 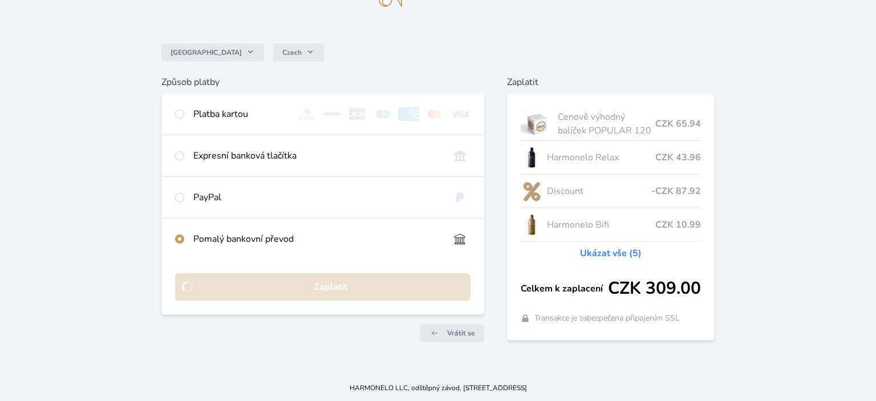 I want to click on img: discover.svg, so click(x=332, y=114).